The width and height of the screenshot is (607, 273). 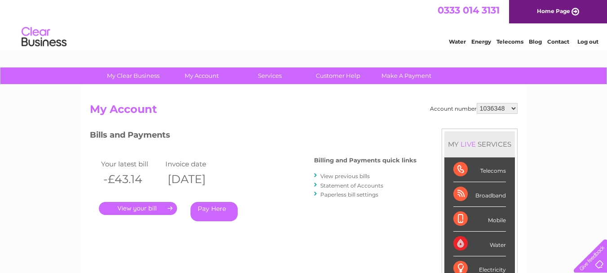 What do you see at coordinates (535, 41) in the screenshot?
I see `a: Blog` at bounding box center [535, 41].